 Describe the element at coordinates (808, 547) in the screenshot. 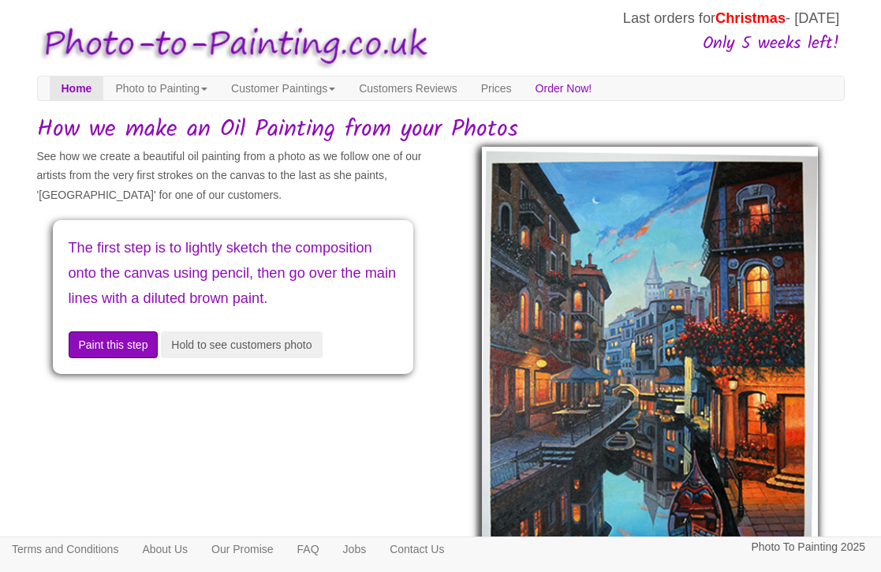

I see `p: Photo To Painting 2025` at that location.